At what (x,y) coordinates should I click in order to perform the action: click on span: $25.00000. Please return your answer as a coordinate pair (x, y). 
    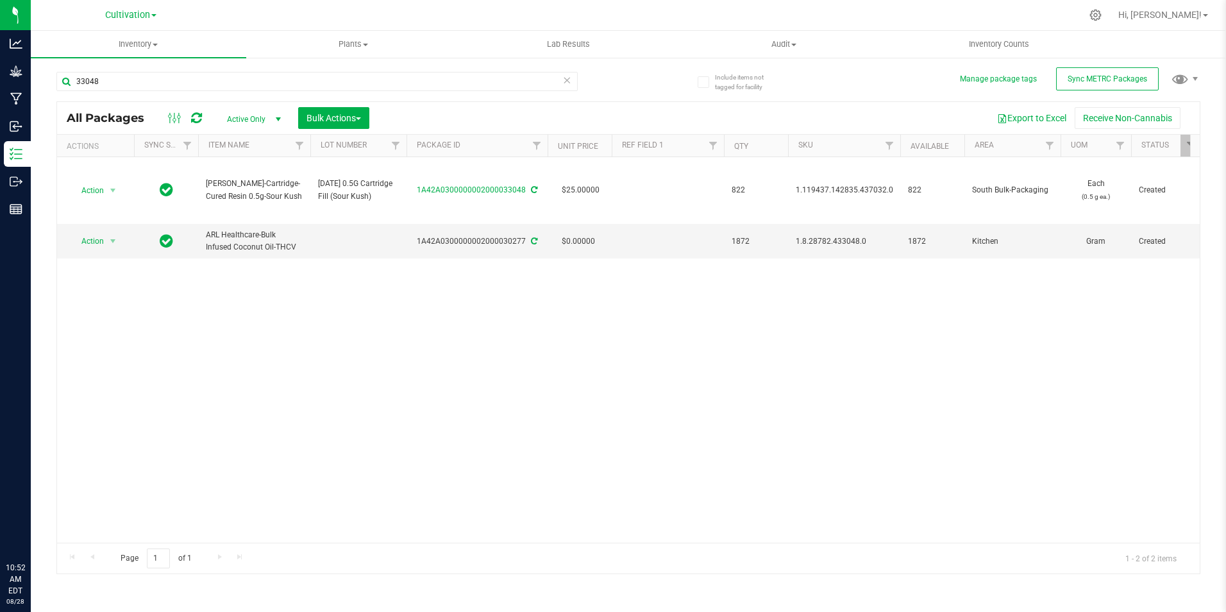
    Looking at the image, I should click on (580, 190).